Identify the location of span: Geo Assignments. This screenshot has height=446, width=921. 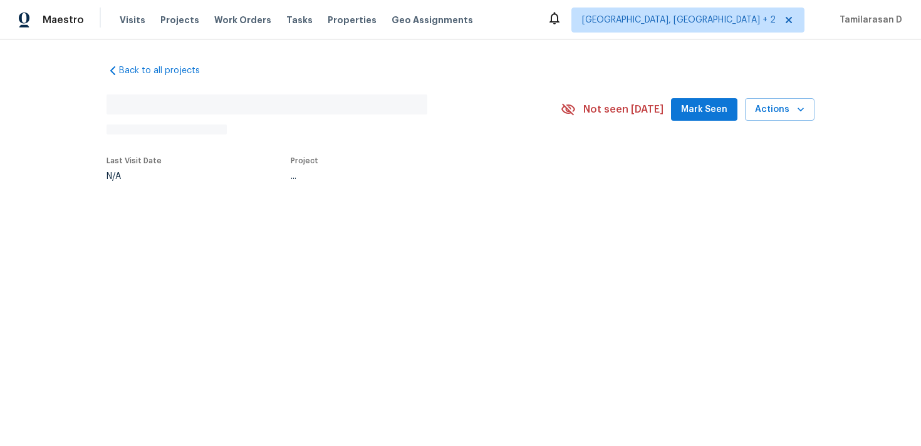
(432, 20).